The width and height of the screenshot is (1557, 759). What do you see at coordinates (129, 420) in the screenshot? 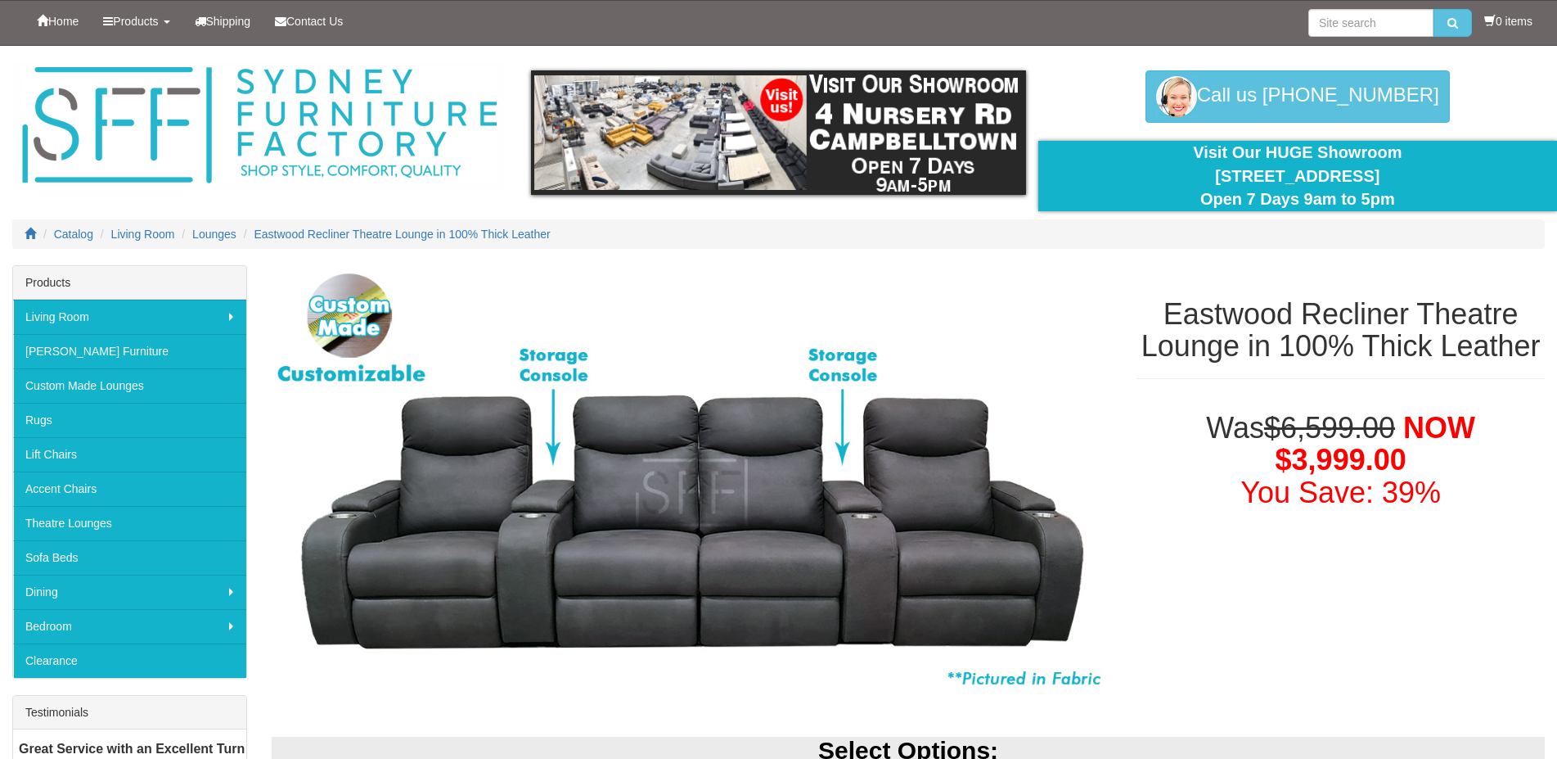
I see `a: Rugs` at bounding box center [129, 420].